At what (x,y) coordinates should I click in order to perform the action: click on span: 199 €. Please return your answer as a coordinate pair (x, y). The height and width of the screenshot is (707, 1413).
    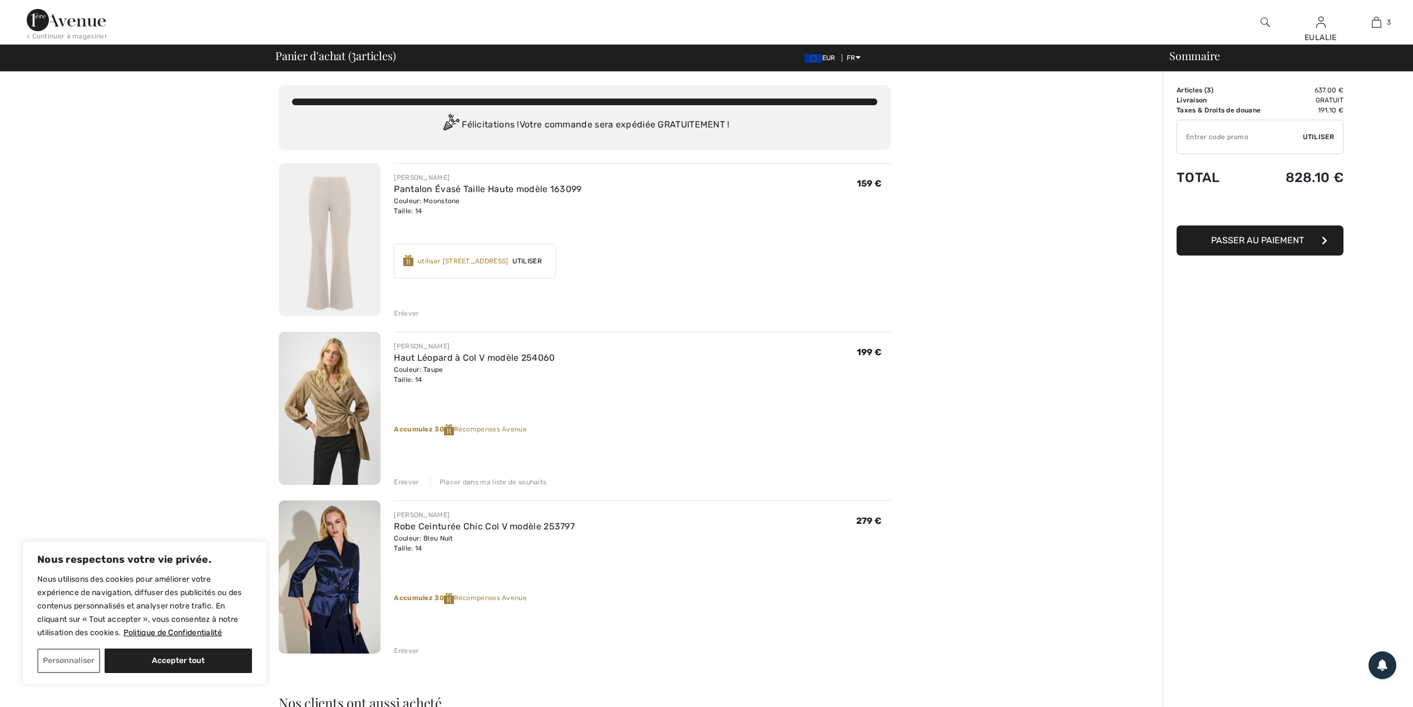
    Looking at the image, I should click on (870, 352).